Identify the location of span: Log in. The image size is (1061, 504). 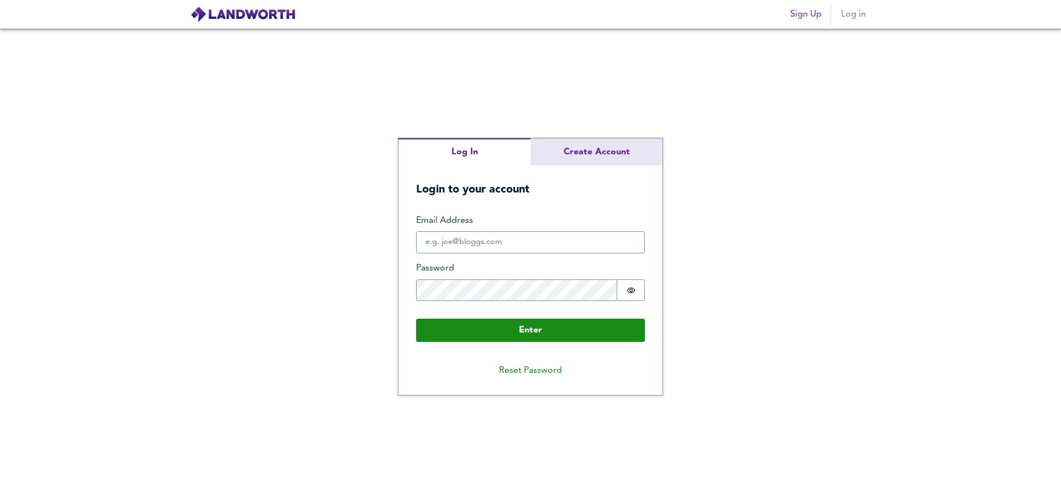
(854, 14).